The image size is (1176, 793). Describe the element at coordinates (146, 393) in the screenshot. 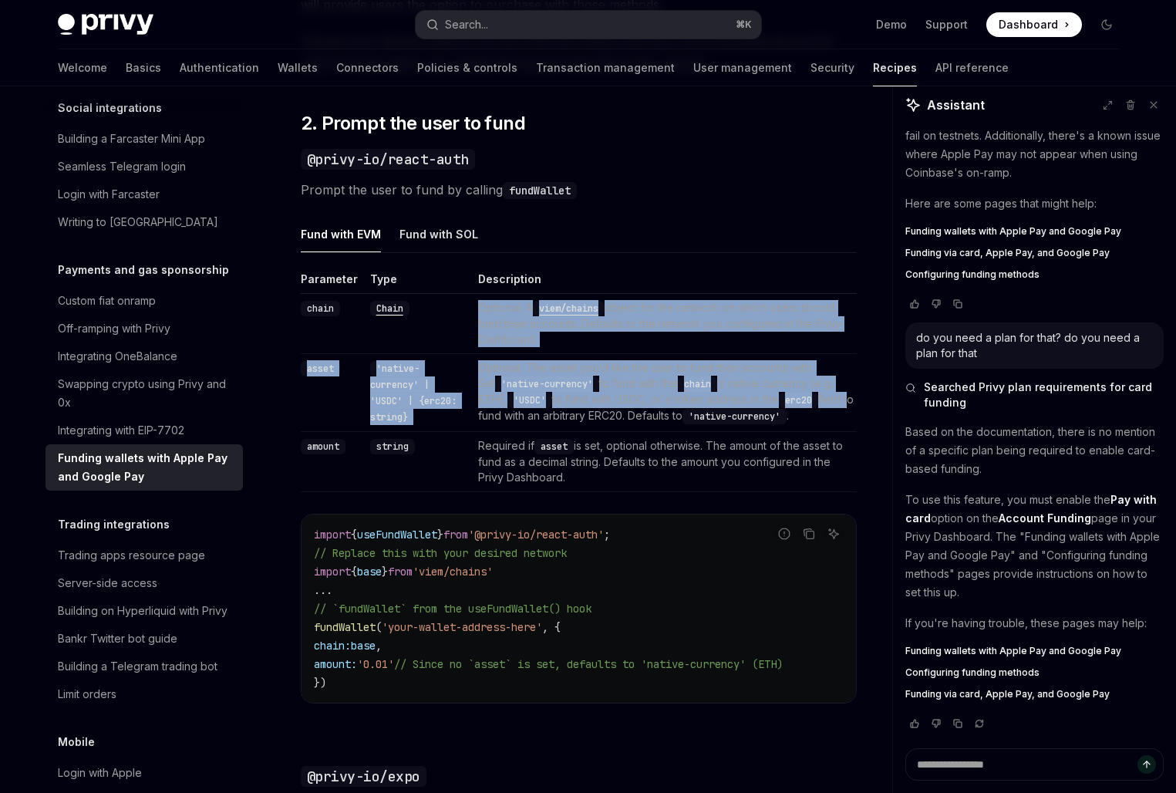

I see `div: Swapping crypto using Privy and 0x` at that location.